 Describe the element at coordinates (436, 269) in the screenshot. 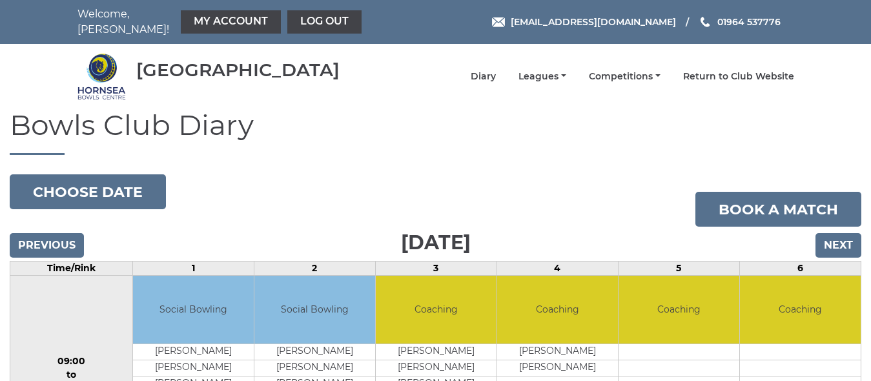

I see `td: 3` at that location.